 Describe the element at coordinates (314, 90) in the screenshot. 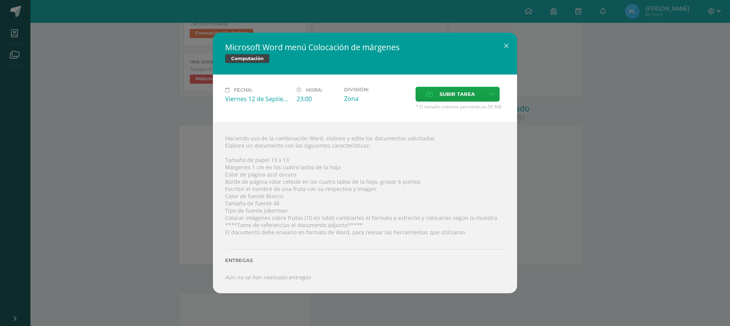

I see `span: Hora:` at that location.